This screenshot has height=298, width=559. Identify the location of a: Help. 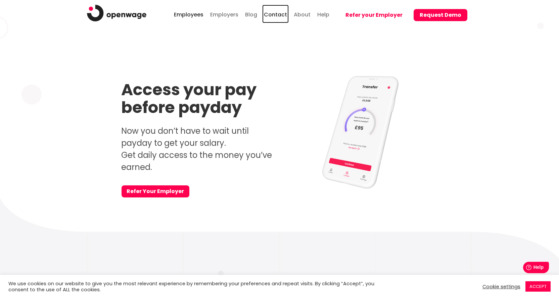
(323, 14).